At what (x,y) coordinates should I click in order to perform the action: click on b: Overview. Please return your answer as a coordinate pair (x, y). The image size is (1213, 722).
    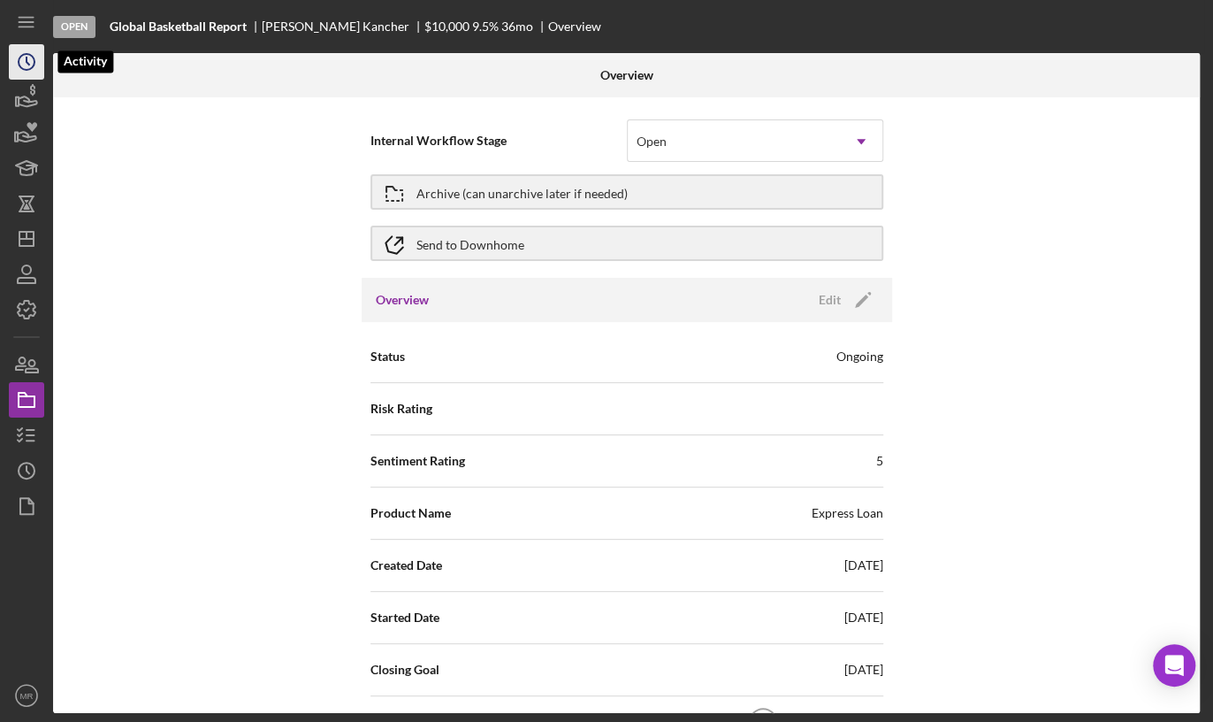
    Looking at the image, I should click on (626, 75).